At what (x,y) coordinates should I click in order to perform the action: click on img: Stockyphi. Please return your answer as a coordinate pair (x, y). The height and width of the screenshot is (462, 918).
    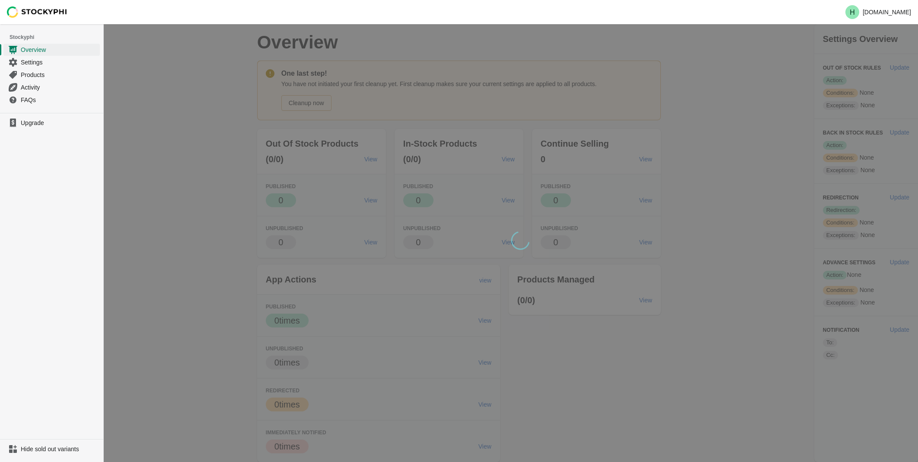
    Looking at the image, I should click on (37, 12).